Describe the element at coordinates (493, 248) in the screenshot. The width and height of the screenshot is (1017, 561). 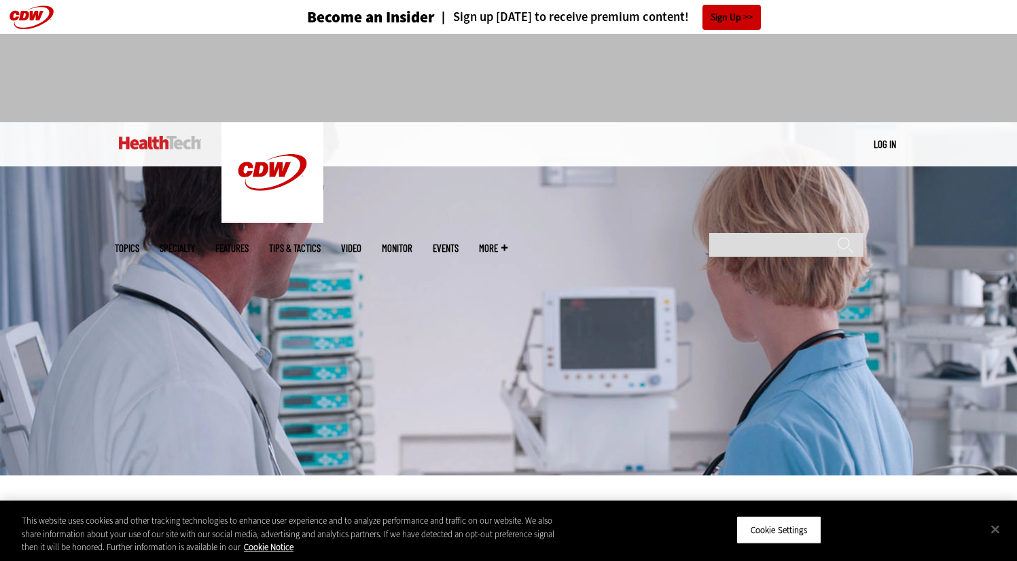
I see `span: More` at that location.